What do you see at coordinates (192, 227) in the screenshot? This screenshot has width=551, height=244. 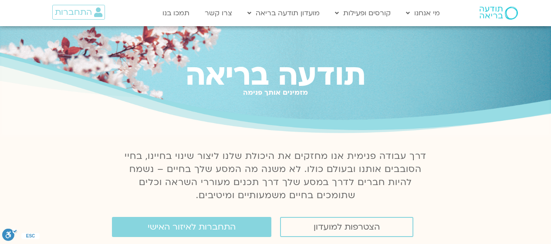 I see `a: התחברות לאיזור האישי` at bounding box center [192, 227].